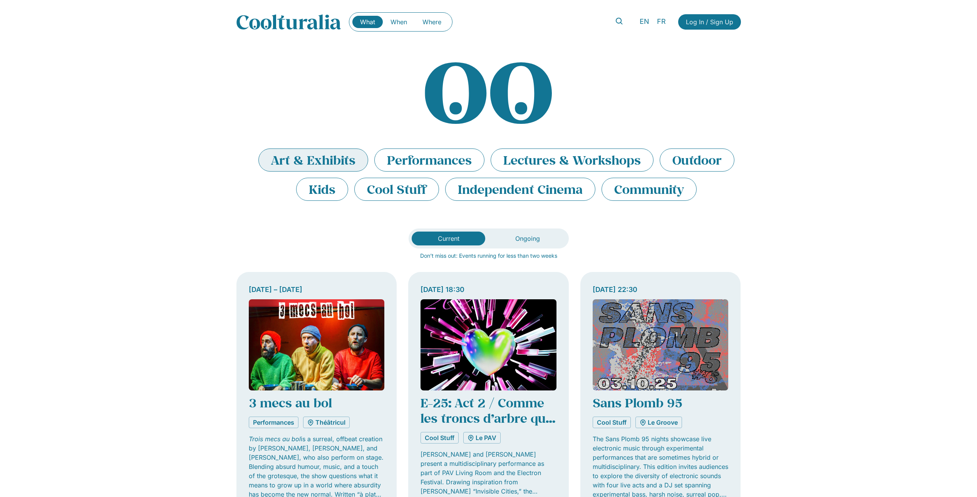  What do you see at coordinates (527, 239) in the screenshot?
I see `span: Ongoing` at bounding box center [527, 239].